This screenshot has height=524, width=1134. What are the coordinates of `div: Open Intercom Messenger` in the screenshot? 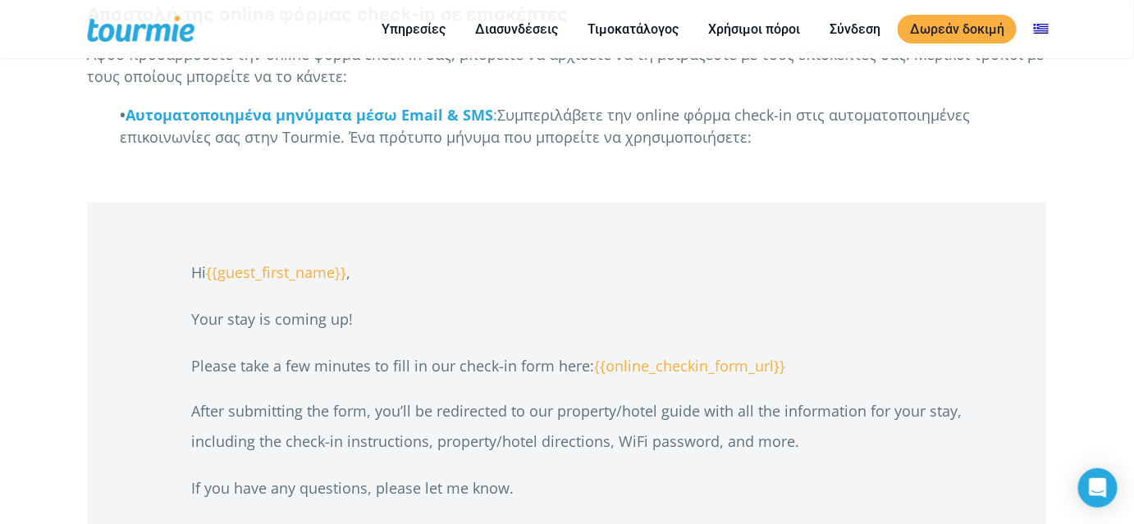 It's located at (1098, 488).